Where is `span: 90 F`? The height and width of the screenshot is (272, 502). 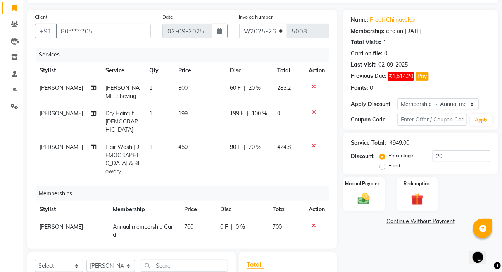
span: 90 F is located at coordinates (235, 147).